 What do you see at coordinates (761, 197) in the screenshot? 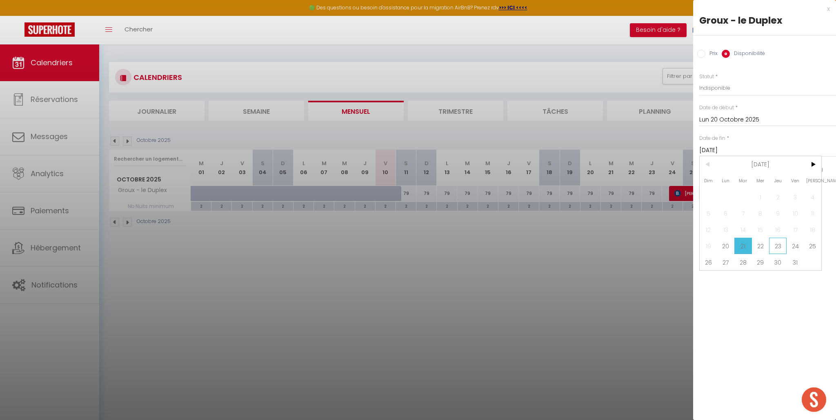
I see `span: 1` at bounding box center [761, 197].